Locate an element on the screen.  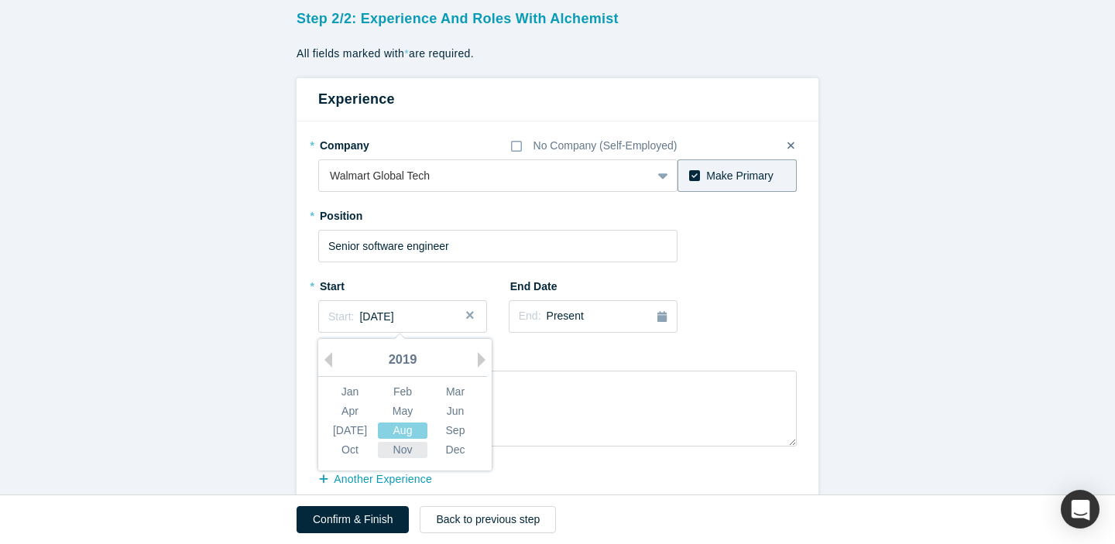
label: Start is located at coordinates (362, 284).